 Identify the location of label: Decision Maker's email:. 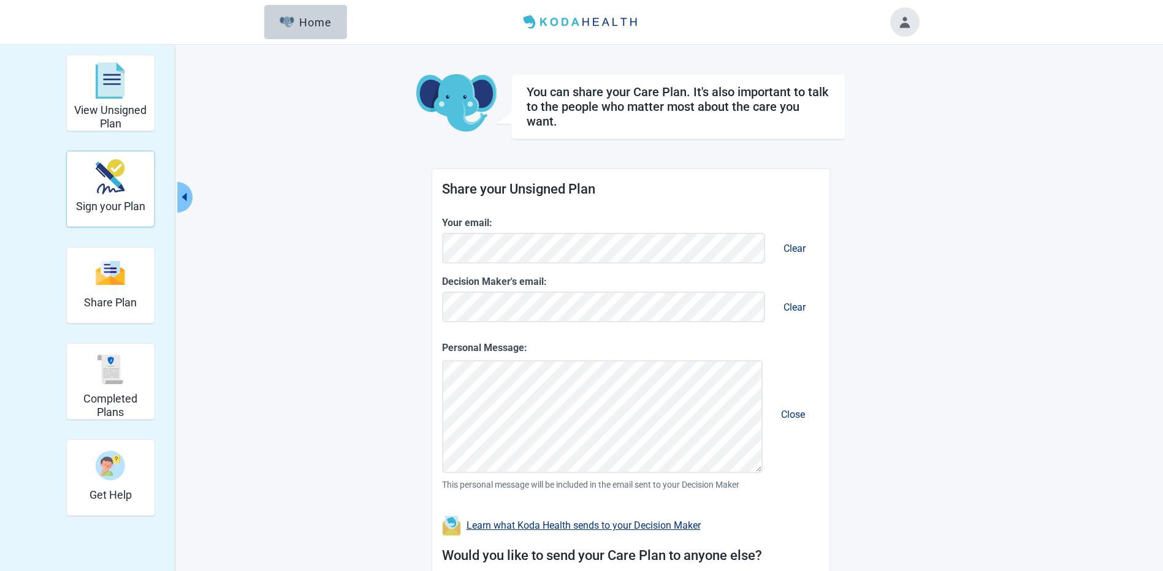
(631, 281).